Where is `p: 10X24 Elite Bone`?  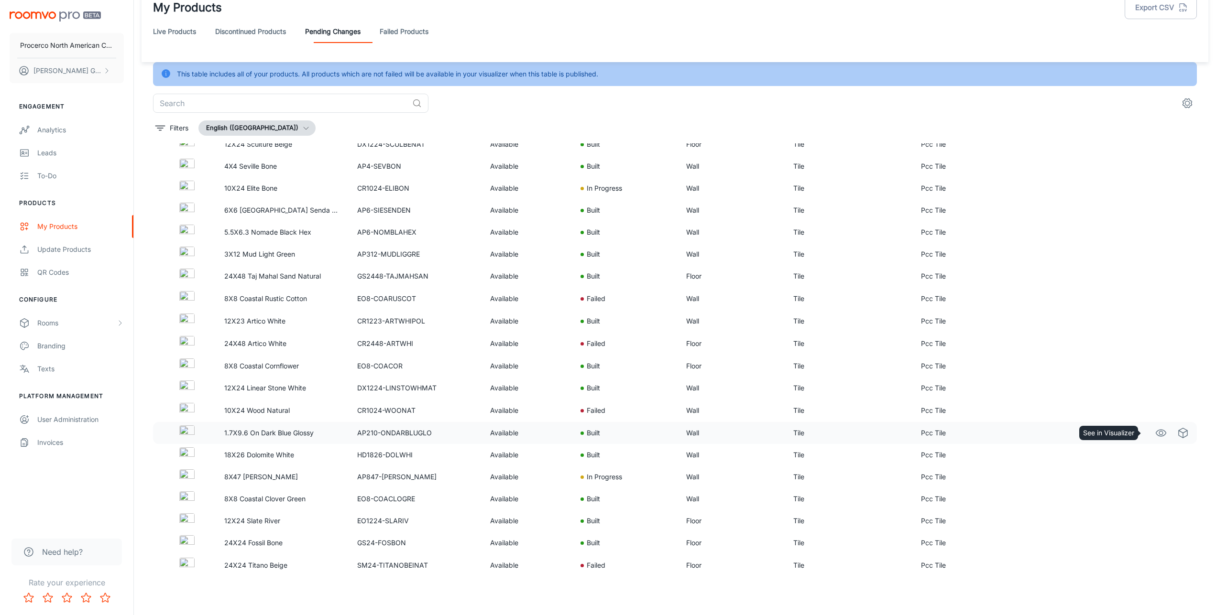 p: 10X24 Elite Bone is located at coordinates (283, 188).